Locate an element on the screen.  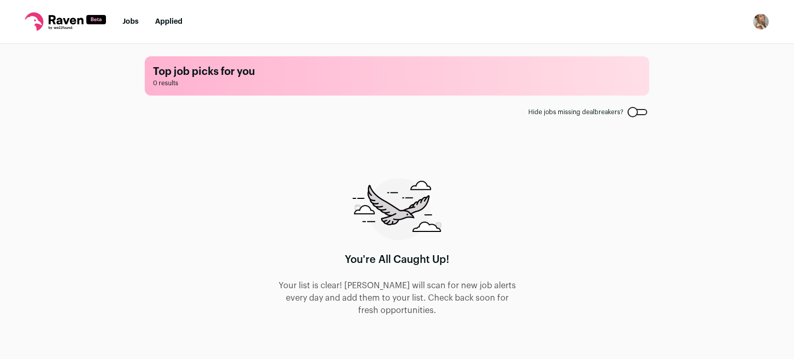
span: 0 results is located at coordinates (397, 83).